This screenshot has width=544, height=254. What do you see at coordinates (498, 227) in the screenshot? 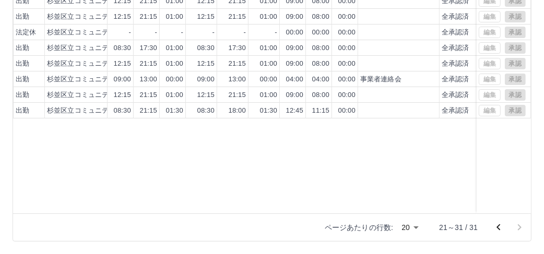
I see `button: 前のページへ` at bounding box center [498, 227].